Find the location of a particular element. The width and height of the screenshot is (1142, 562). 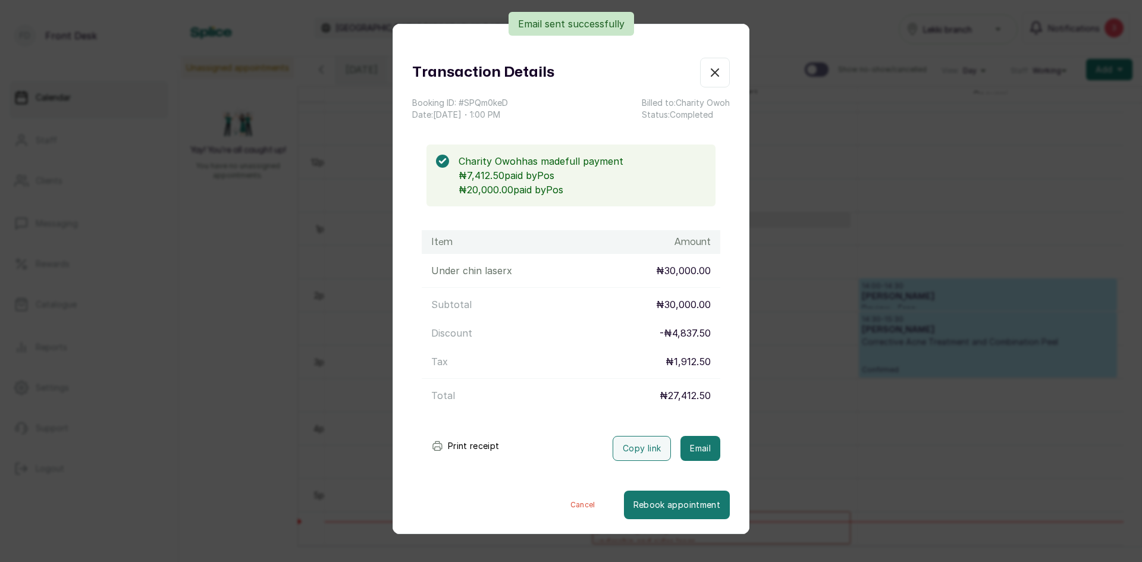

h1: Amount is located at coordinates (693, 242).